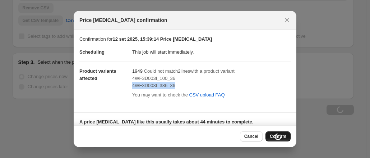  Describe the element at coordinates (154, 78) in the screenshot. I see `span: 4WF3D003I_100_36` at that location.